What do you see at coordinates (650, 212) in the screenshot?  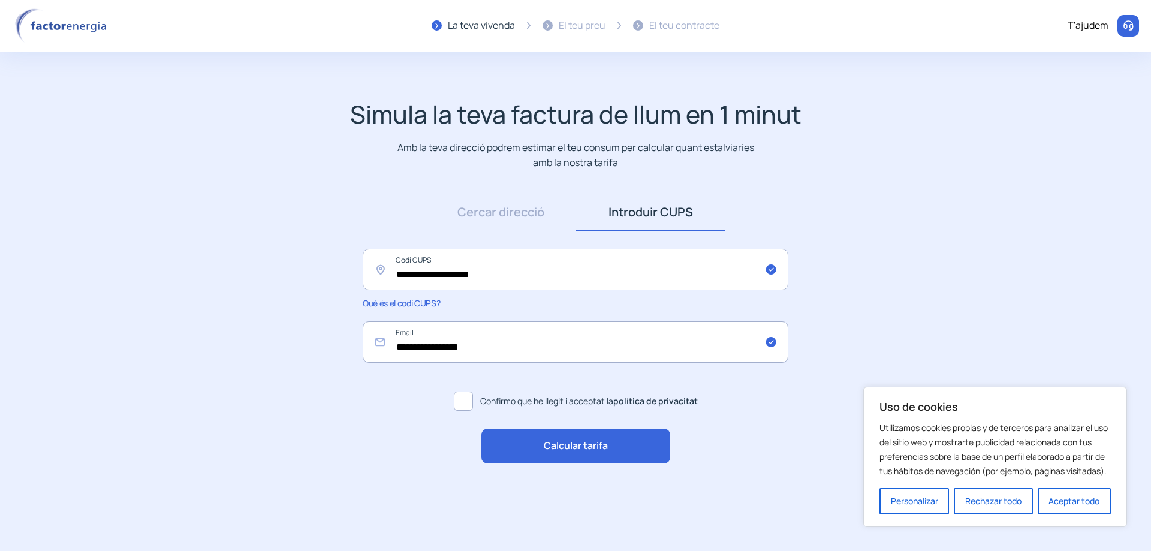 I see `a: Introduir CUPS` at bounding box center [650, 212].